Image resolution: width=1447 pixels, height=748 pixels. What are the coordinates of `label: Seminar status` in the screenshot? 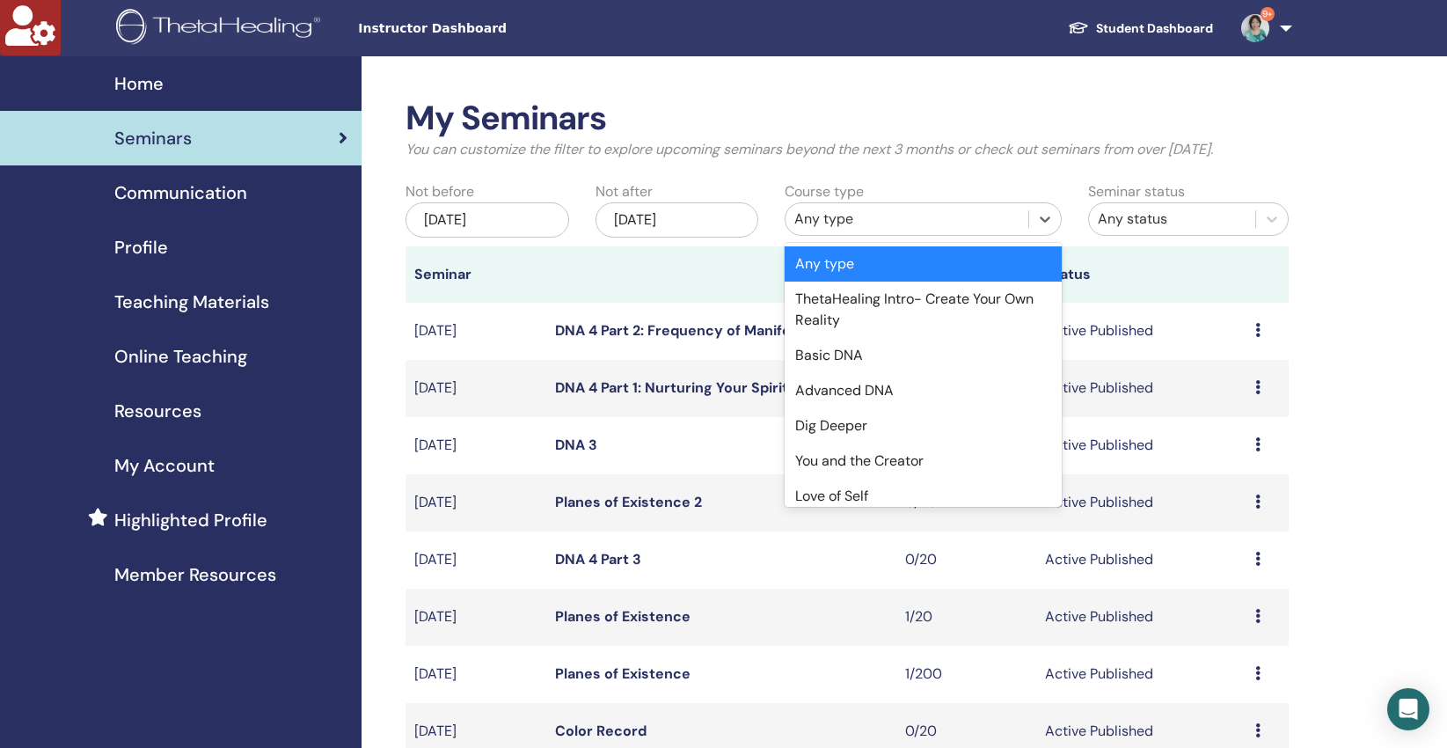 It's located at (1136, 192).